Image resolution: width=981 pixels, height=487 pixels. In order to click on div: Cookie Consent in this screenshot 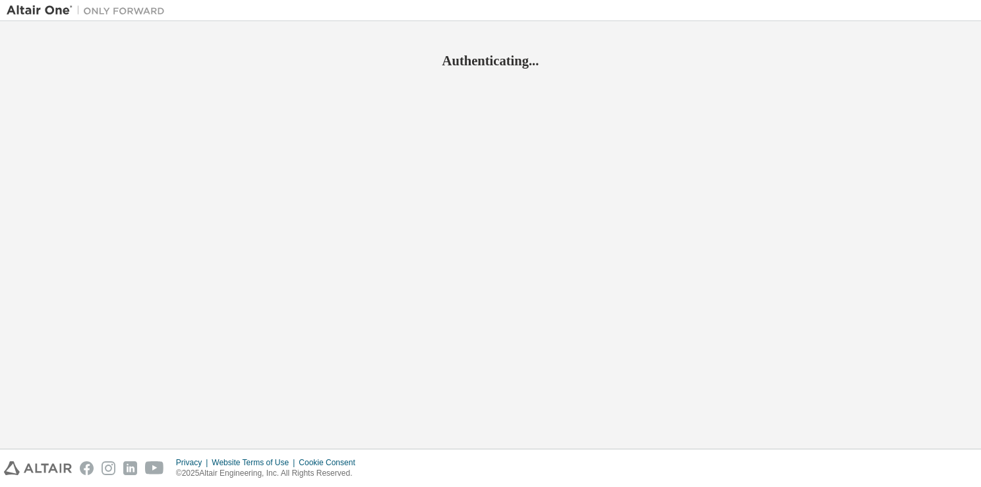, I will do `click(330, 462)`.